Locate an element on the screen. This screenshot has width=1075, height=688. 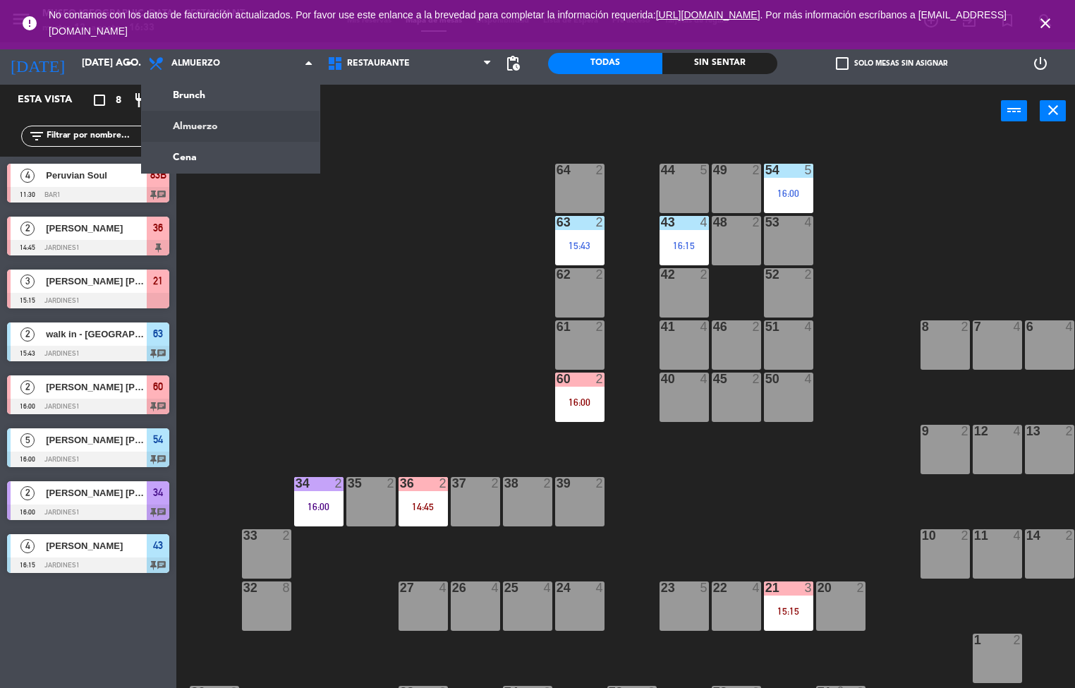
div: 64 is located at coordinates (557, 170).